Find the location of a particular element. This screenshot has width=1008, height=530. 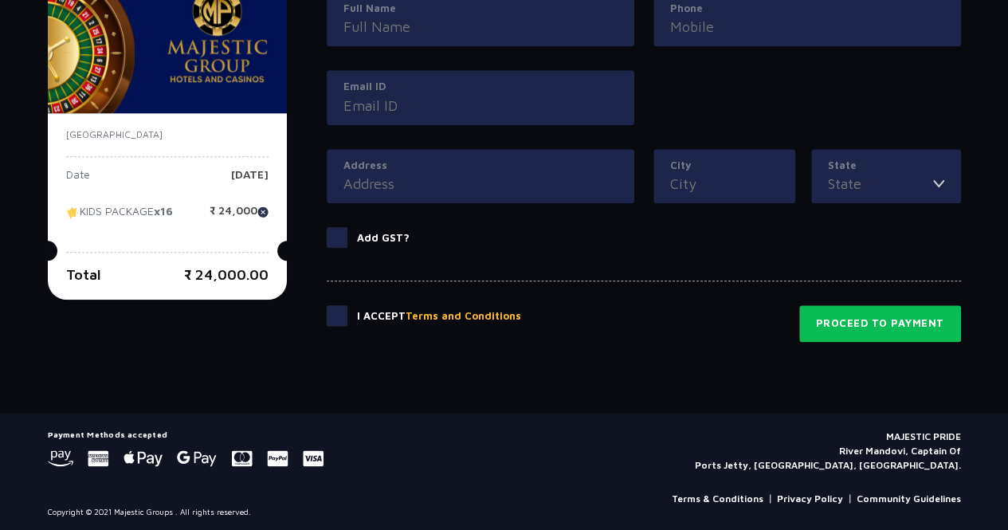

img: tikcet is located at coordinates (73, 212).